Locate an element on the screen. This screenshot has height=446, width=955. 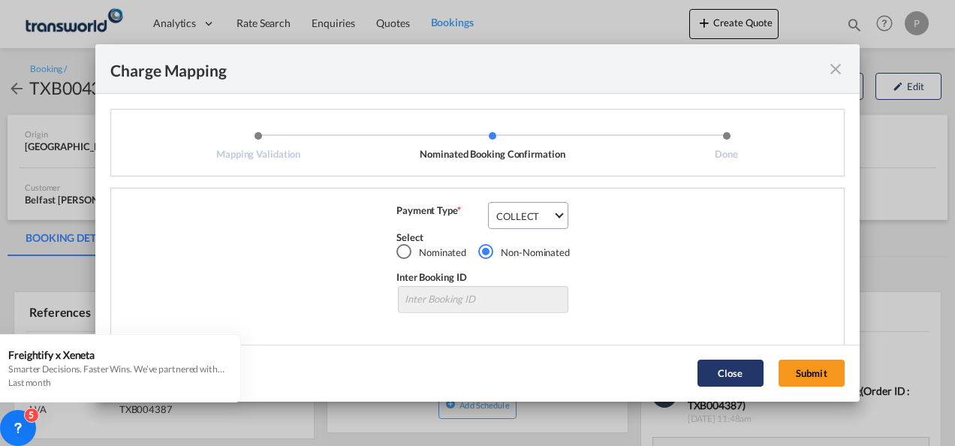
div: Inter Booking ID is located at coordinates (483, 277).